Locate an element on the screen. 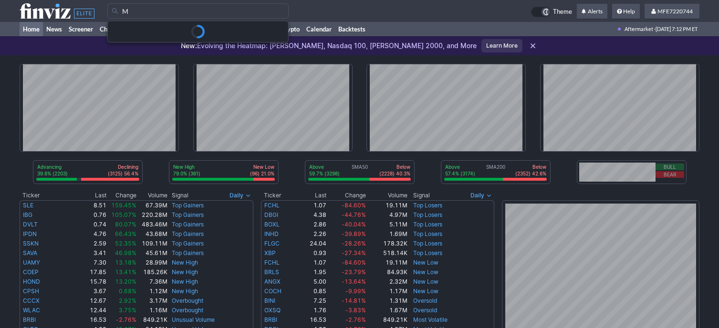 Image resolution: width=719 pixels, height=328 pixels. span: 80.07% is located at coordinates (125, 224).